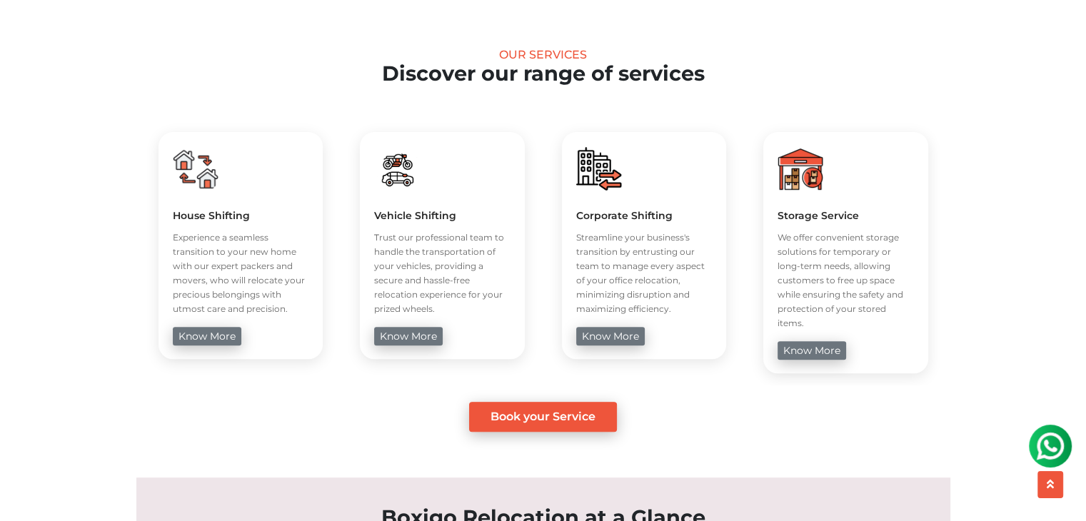 Image resolution: width=1086 pixels, height=521 pixels. Describe the element at coordinates (241, 216) in the screenshot. I see `h5: House Shifting` at that location.